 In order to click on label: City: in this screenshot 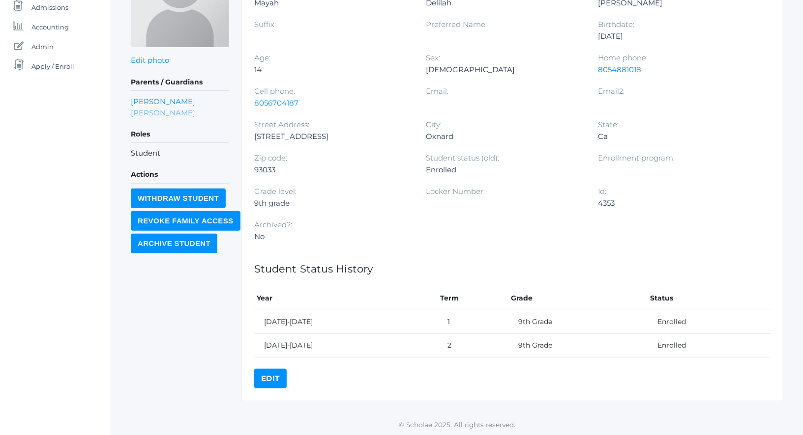, I will do `click(434, 124)`.